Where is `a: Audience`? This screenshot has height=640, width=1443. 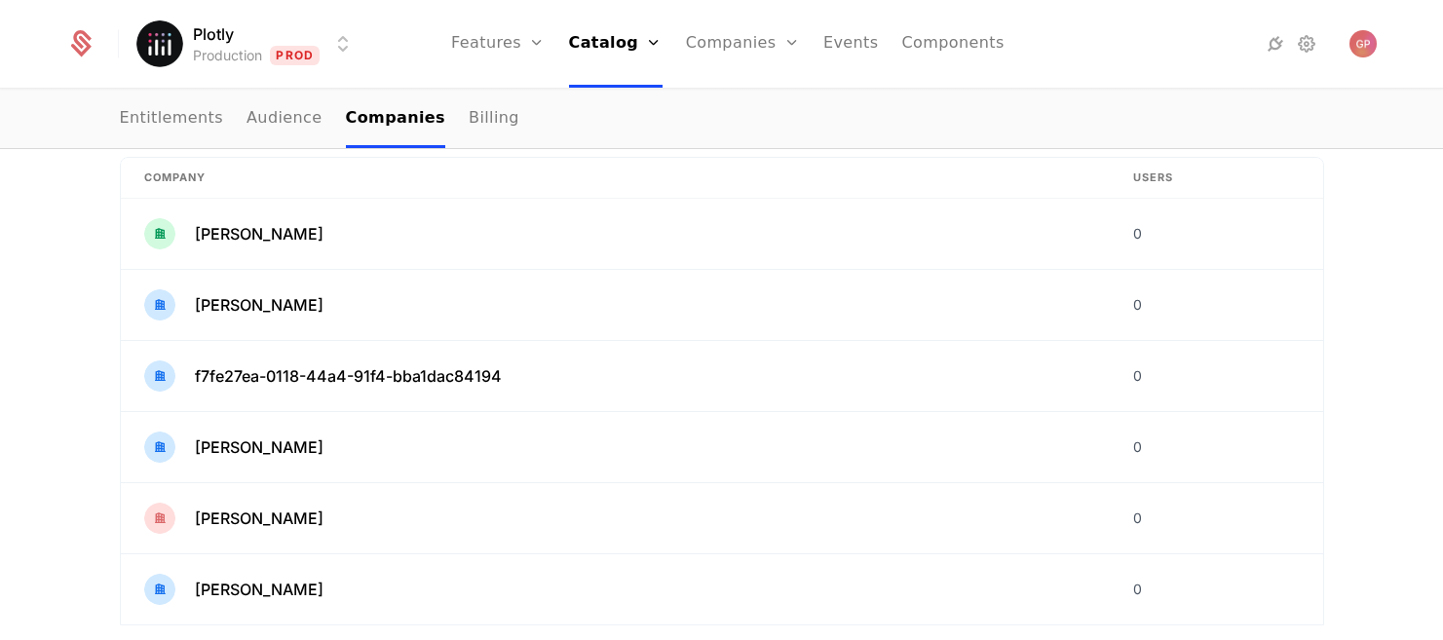 a: Audience is located at coordinates (284, 119).